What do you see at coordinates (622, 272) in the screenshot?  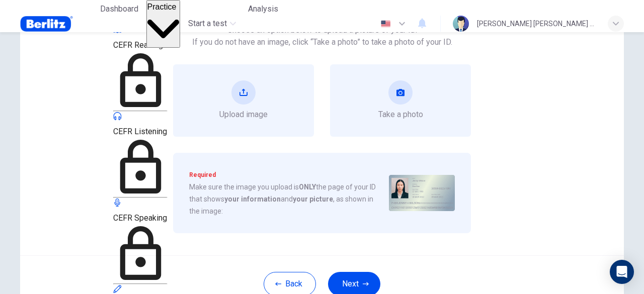 I see `div: Open Intercom Messenger` at bounding box center [622, 272].